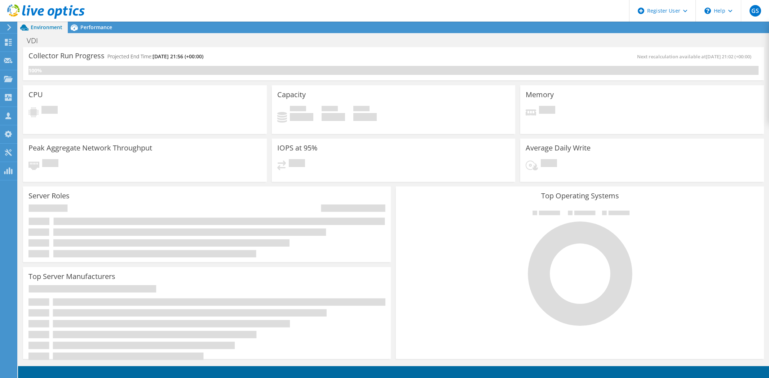  I want to click on h3: Memory, so click(540, 95).